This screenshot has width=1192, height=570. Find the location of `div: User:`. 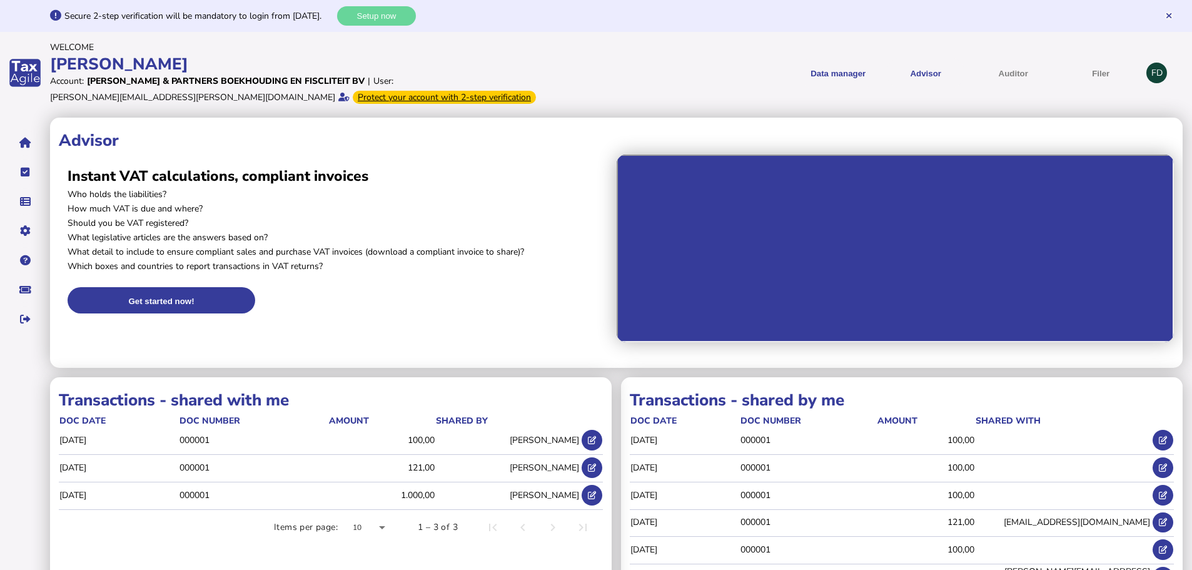

div: User: is located at coordinates (383, 81).